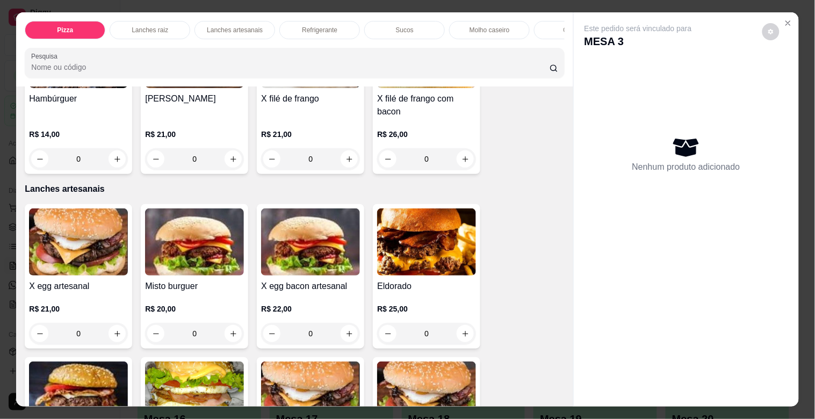  What do you see at coordinates (639, 41) in the screenshot?
I see `p: MESA 3` at bounding box center [639, 41].